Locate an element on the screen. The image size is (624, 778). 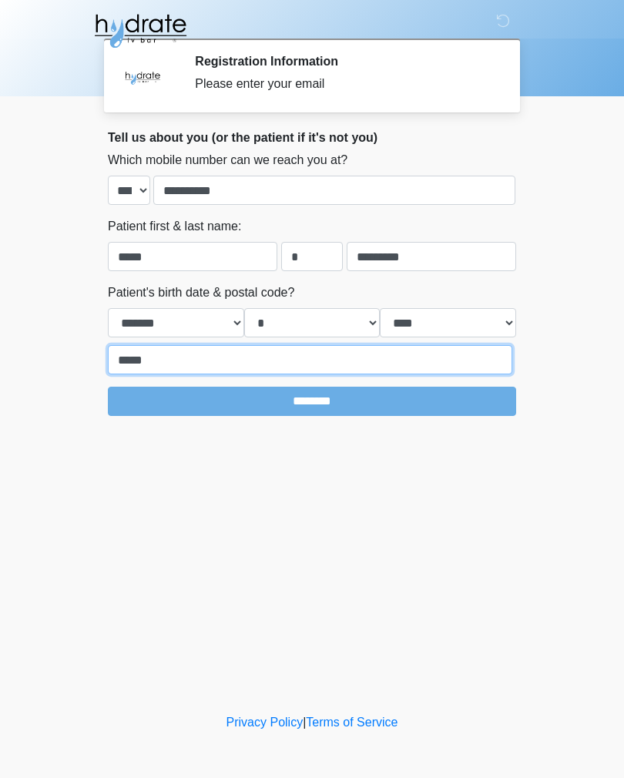
div: Please enter your email is located at coordinates (344, 84).